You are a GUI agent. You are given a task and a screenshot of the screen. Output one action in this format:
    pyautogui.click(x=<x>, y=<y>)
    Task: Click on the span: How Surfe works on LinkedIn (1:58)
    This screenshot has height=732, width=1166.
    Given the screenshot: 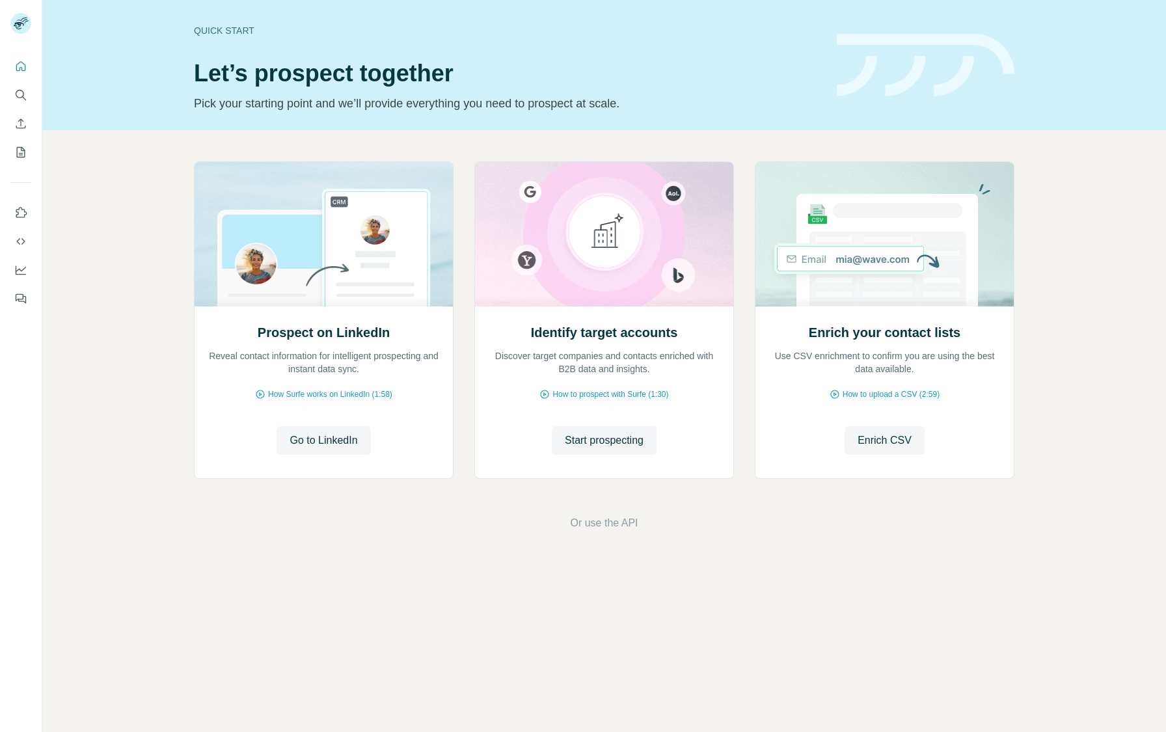 What is the action you would take?
    pyautogui.click(x=330, y=394)
    